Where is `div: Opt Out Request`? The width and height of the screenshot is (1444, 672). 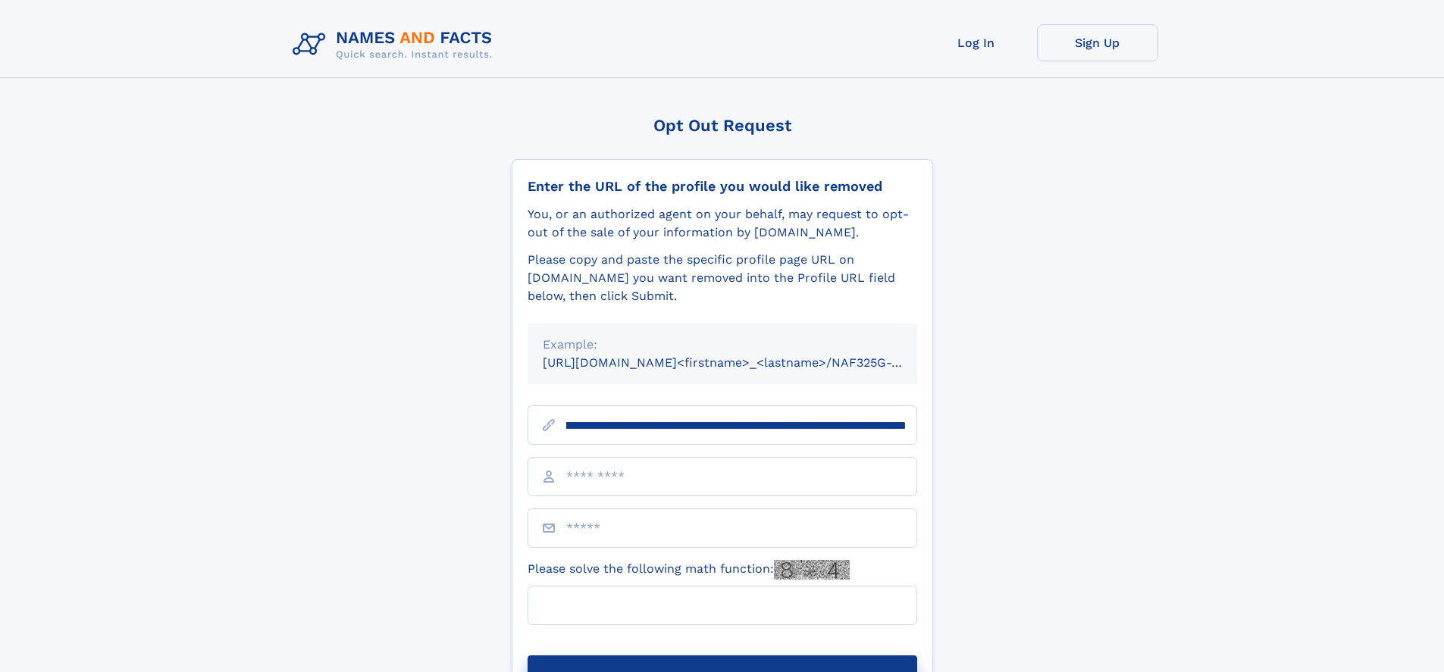
div: Opt Out Request is located at coordinates (722, 125).